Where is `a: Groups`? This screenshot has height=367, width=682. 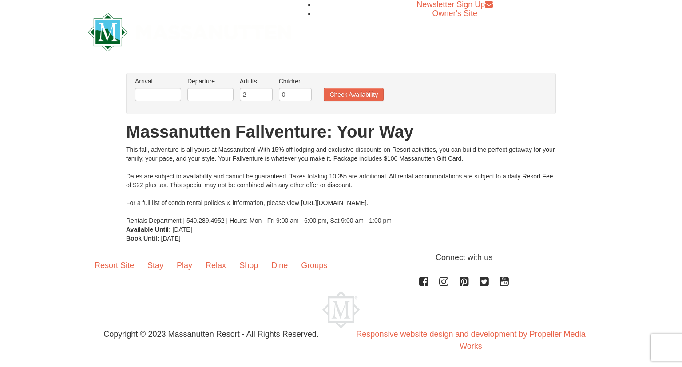
a: Groups is located at coordinates (314, 265).